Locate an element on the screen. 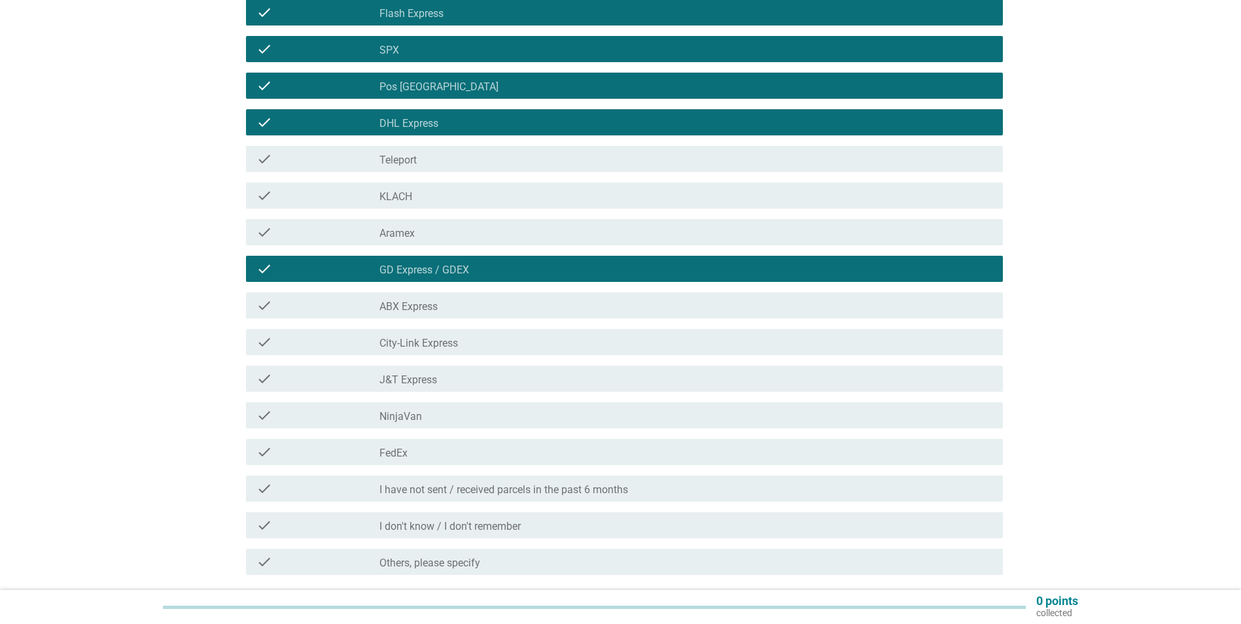  label: I have not sent / received parcels in the past 6 months is located at coordinates (504, 490).